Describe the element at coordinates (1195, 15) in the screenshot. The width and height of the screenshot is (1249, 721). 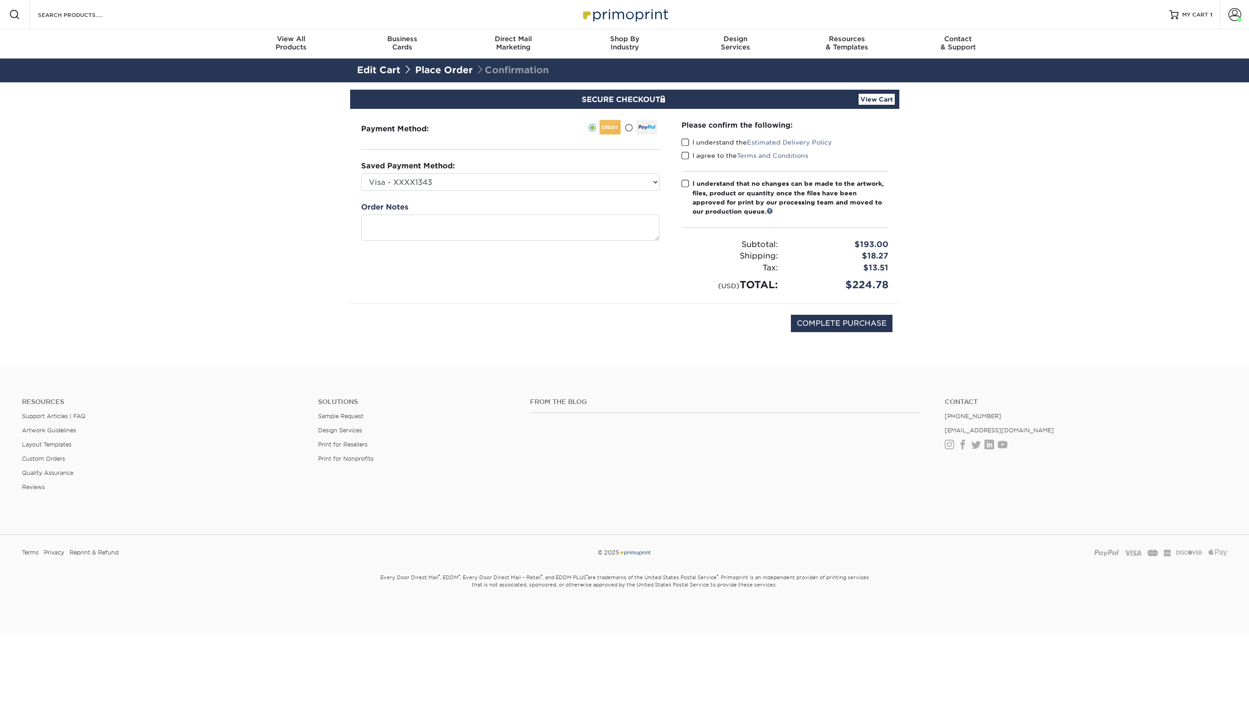
I see `span: MY CART` at that location.